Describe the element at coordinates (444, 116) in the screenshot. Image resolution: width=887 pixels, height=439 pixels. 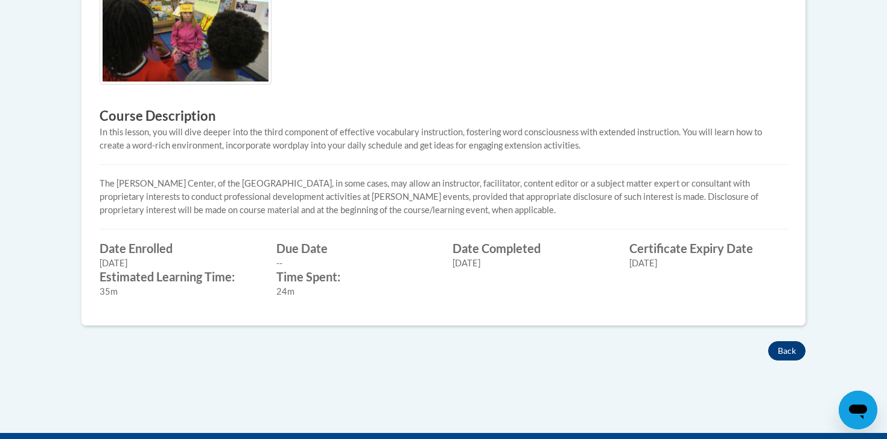
I see `h3: Course Description` at that location.